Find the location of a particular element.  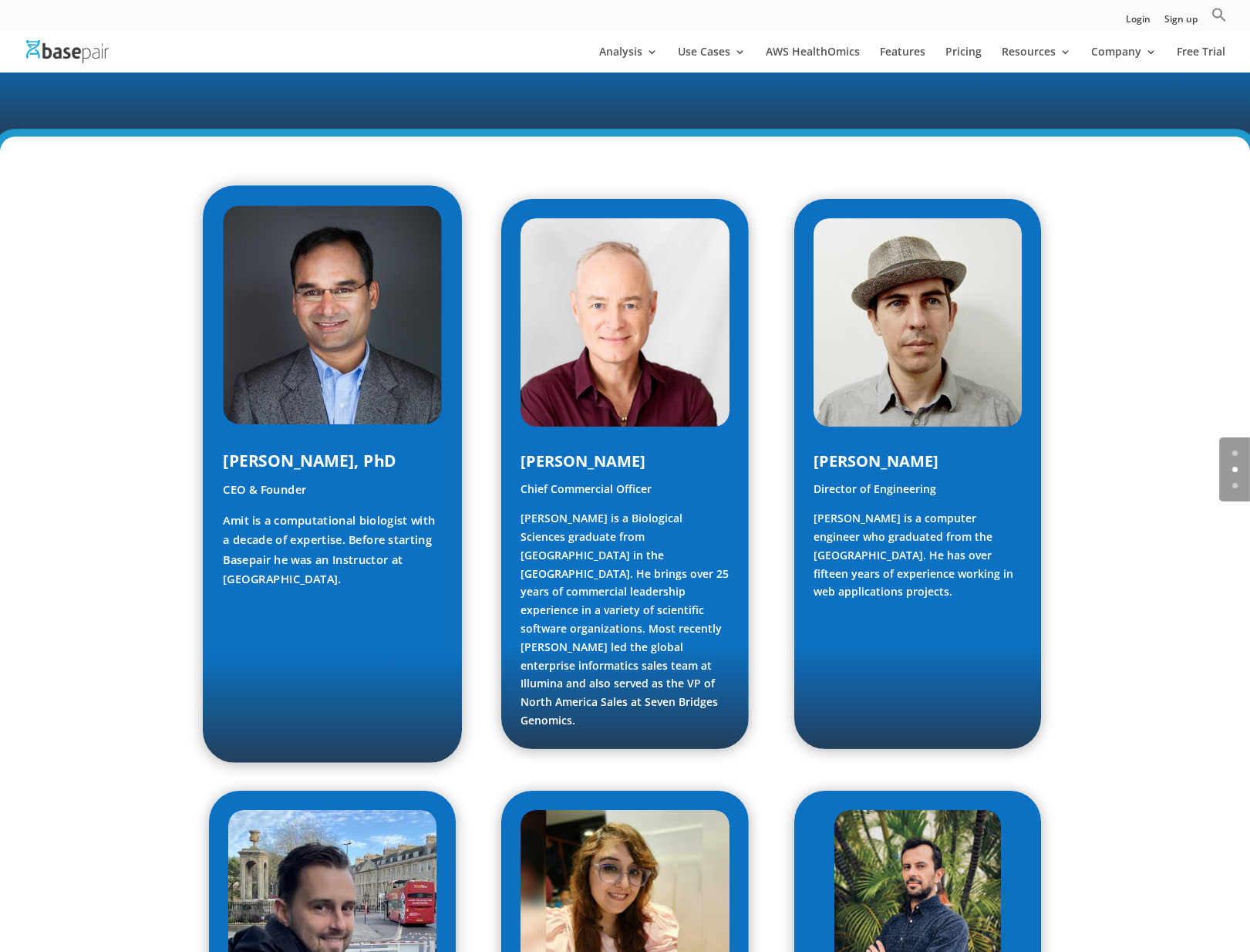

p: Director of Engineering is located at coordinates (918, 494).